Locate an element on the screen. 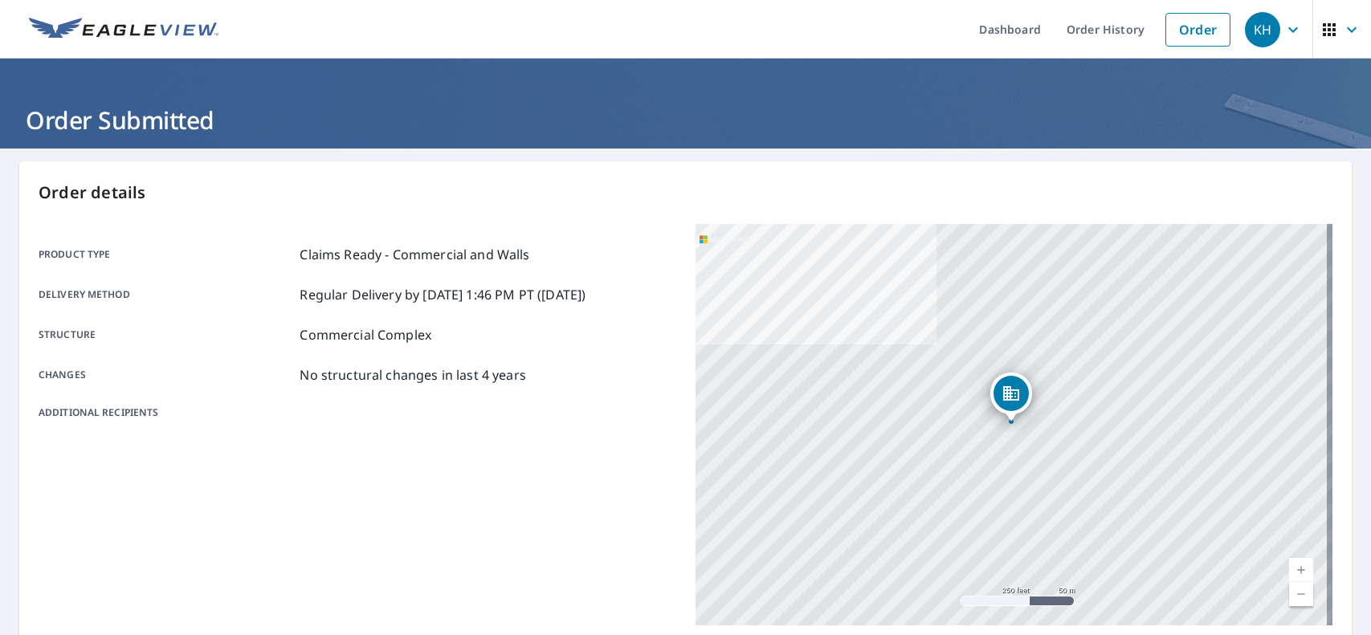  p: Commercial Complex is located at coordinates (365, 335).